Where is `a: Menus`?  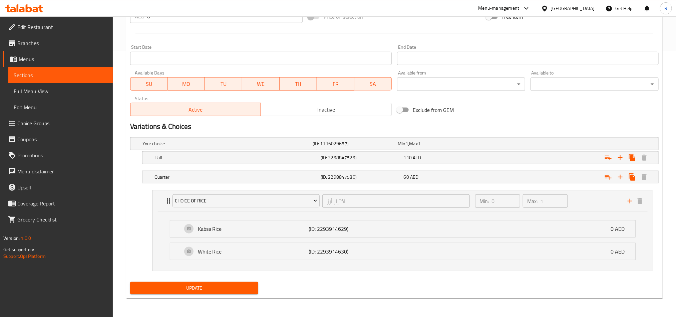
a: Menus is located at coordinates (58, 59).